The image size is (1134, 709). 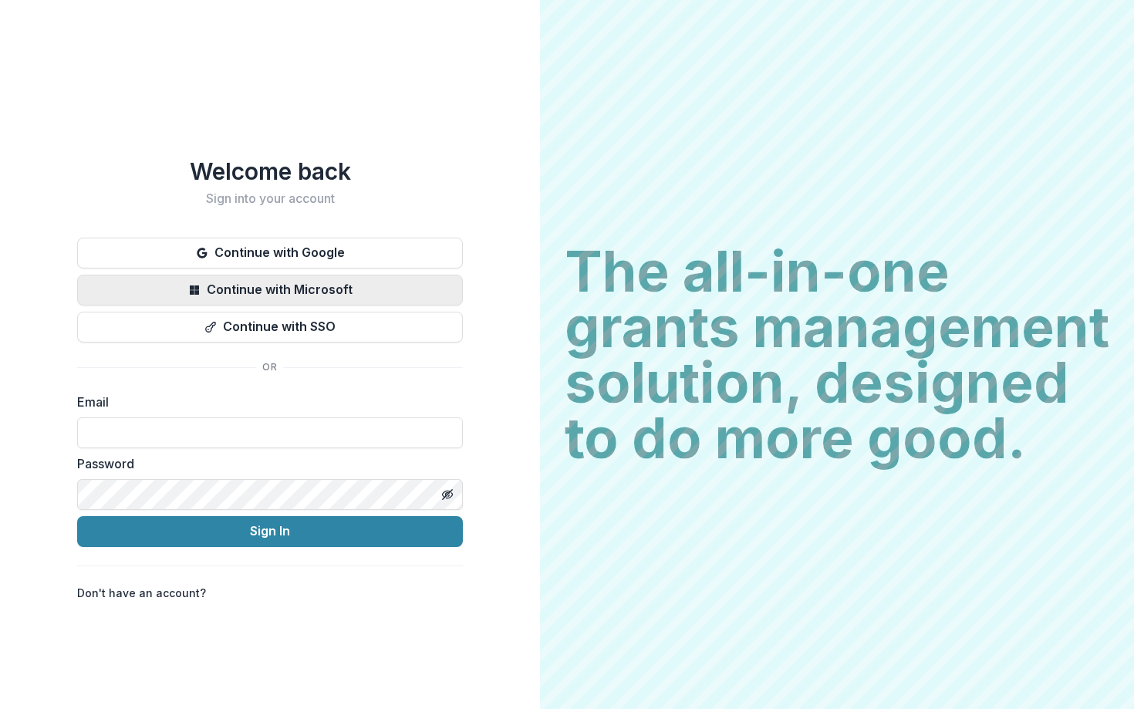 What do you see at coordinates (265, 402) in the screenshot?
I see `label: Email` at bounding box center [265, 402].